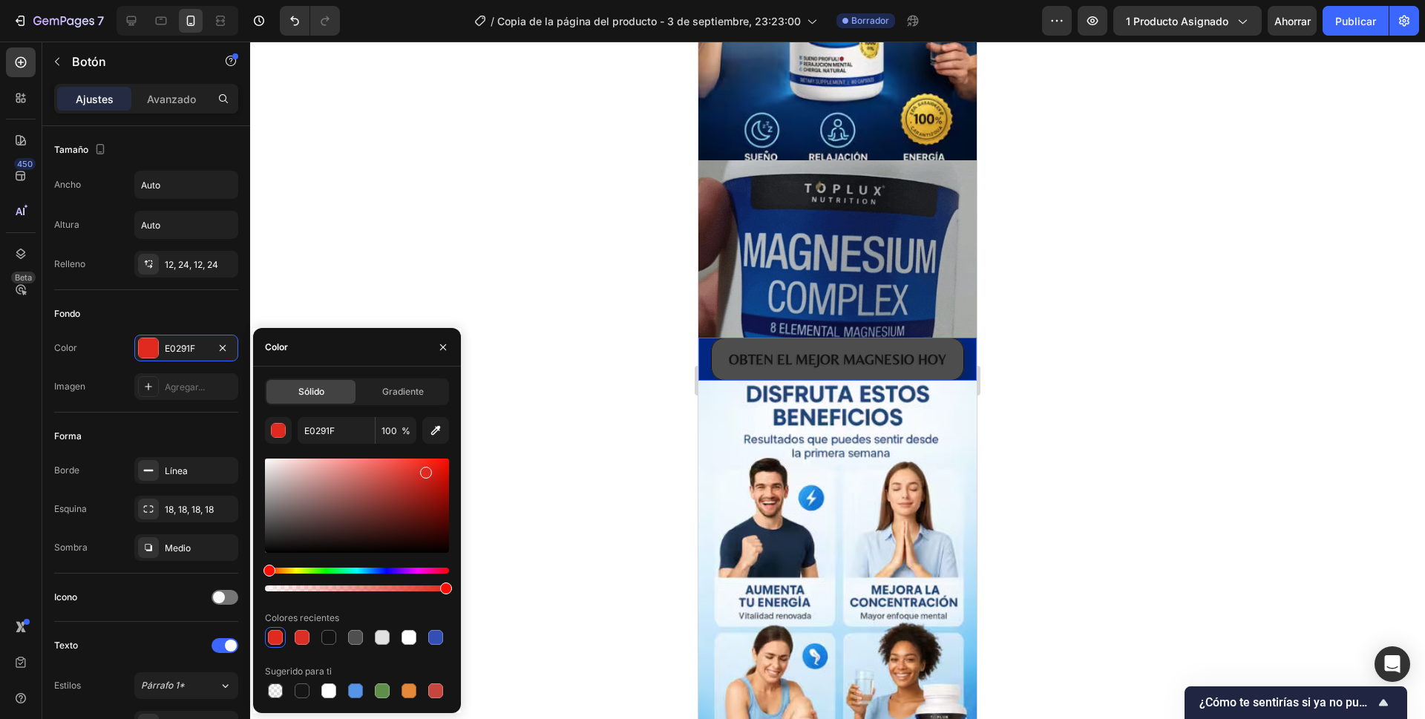 Image resolution: width=1425 pixels, height=719 pixels. I want to click on font: Estilos, so click(68, 685).